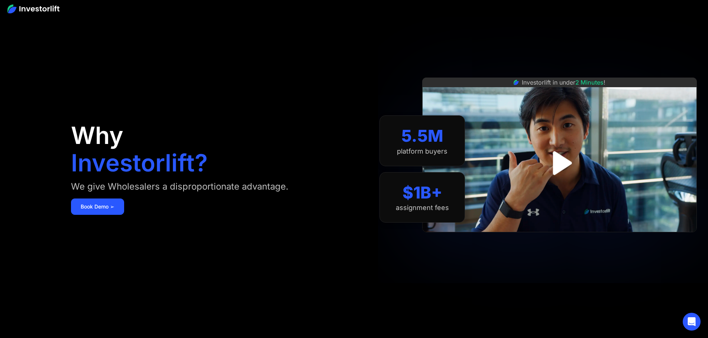 The width and height of the screenshot is (708, 338). What do you see at coordinates (563, 82) in the screenshot?
I see `div: Investorlift in under !` at bounding box center [563, 82].